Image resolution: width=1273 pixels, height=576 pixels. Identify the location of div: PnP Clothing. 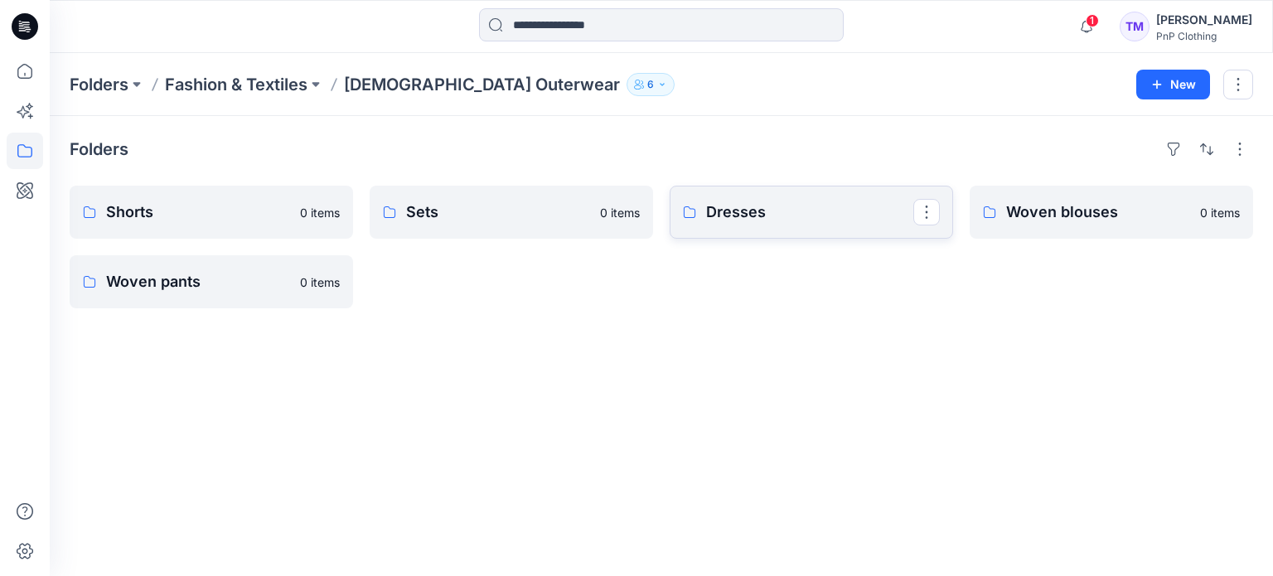
(1204, 36).